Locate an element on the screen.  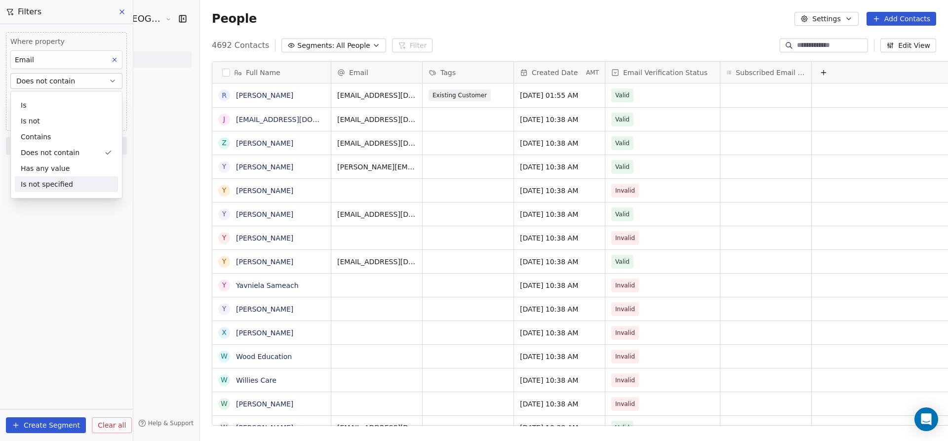
div: R is located at coordinates (224, 95).